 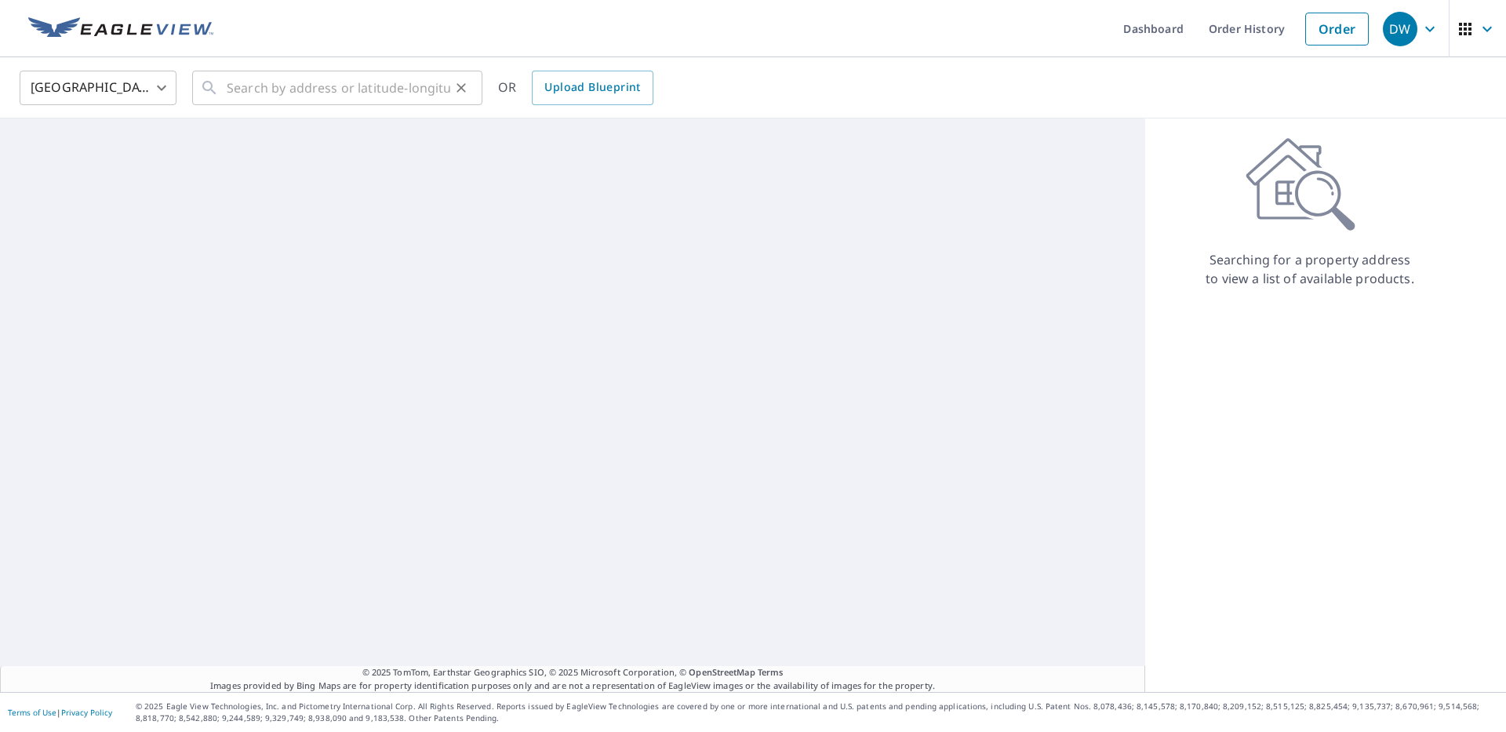 I want to click on a: OpenStreetMap, so click(x=722, y=672).